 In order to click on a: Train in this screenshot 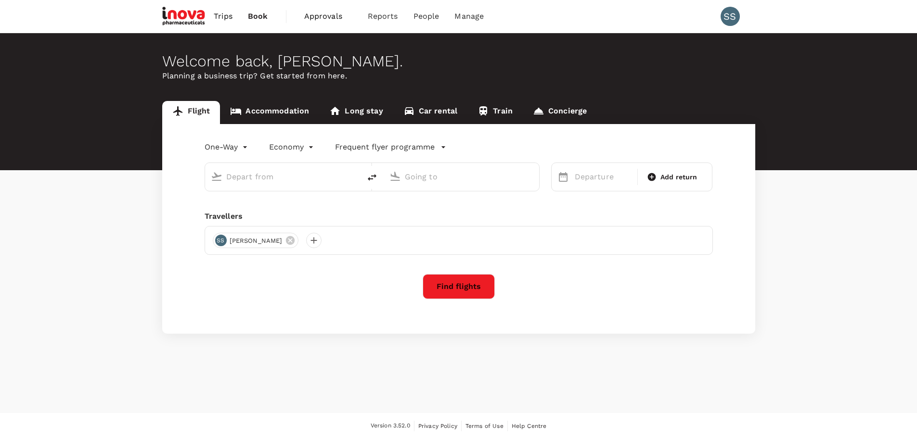, I will do `click(495, 113)`.